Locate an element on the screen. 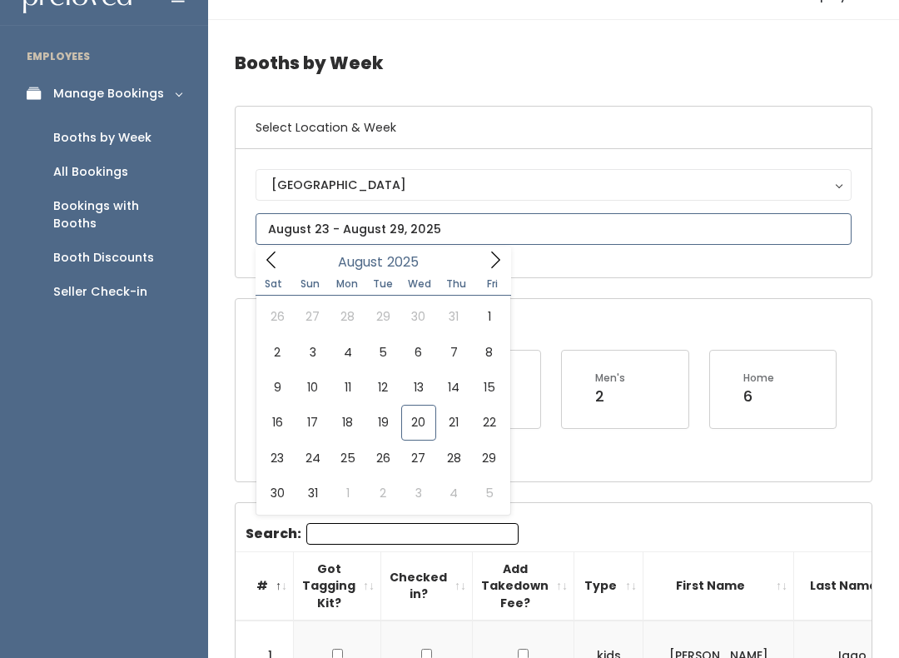  span: Fri is located at coordinates (493, 284).